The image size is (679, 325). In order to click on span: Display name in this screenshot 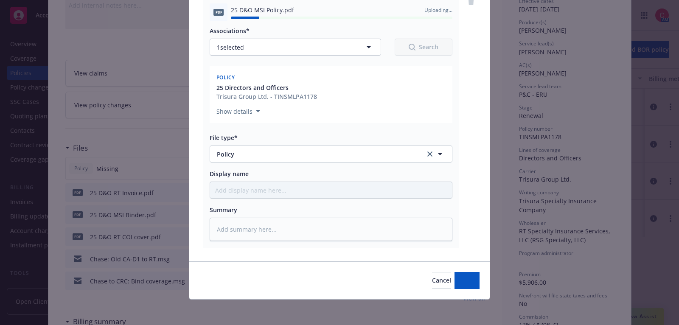, I will do `click(229, 173)`.